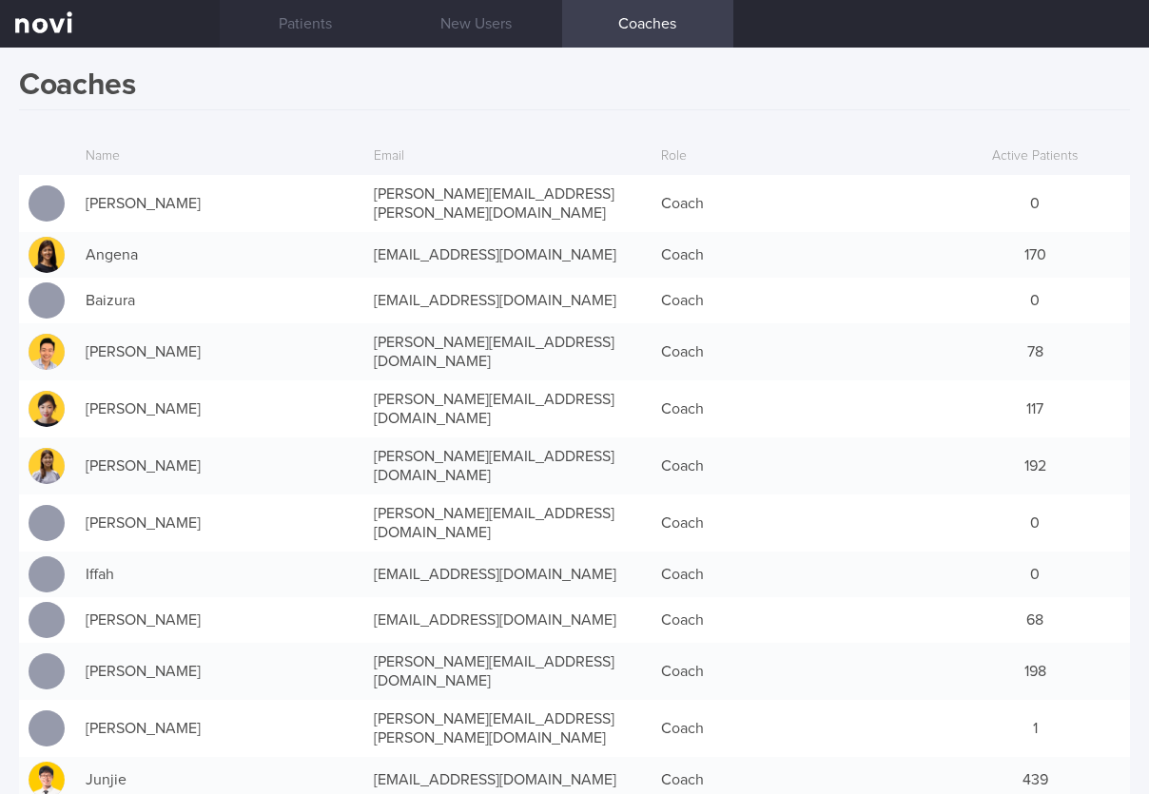  I want to click on h1: Coaches, so click(574, 88).